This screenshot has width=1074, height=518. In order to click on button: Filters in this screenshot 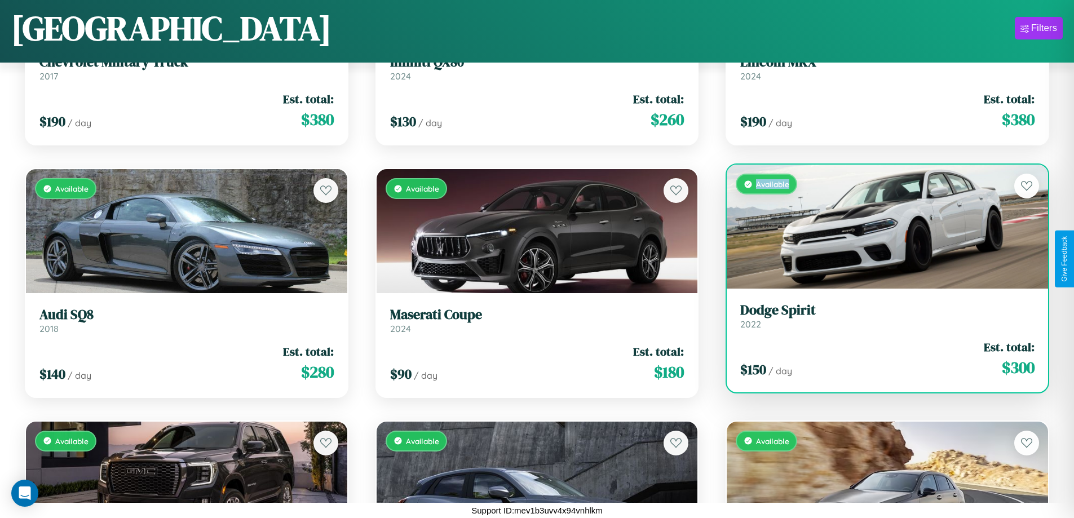, I will do `click(1038, 28)`.